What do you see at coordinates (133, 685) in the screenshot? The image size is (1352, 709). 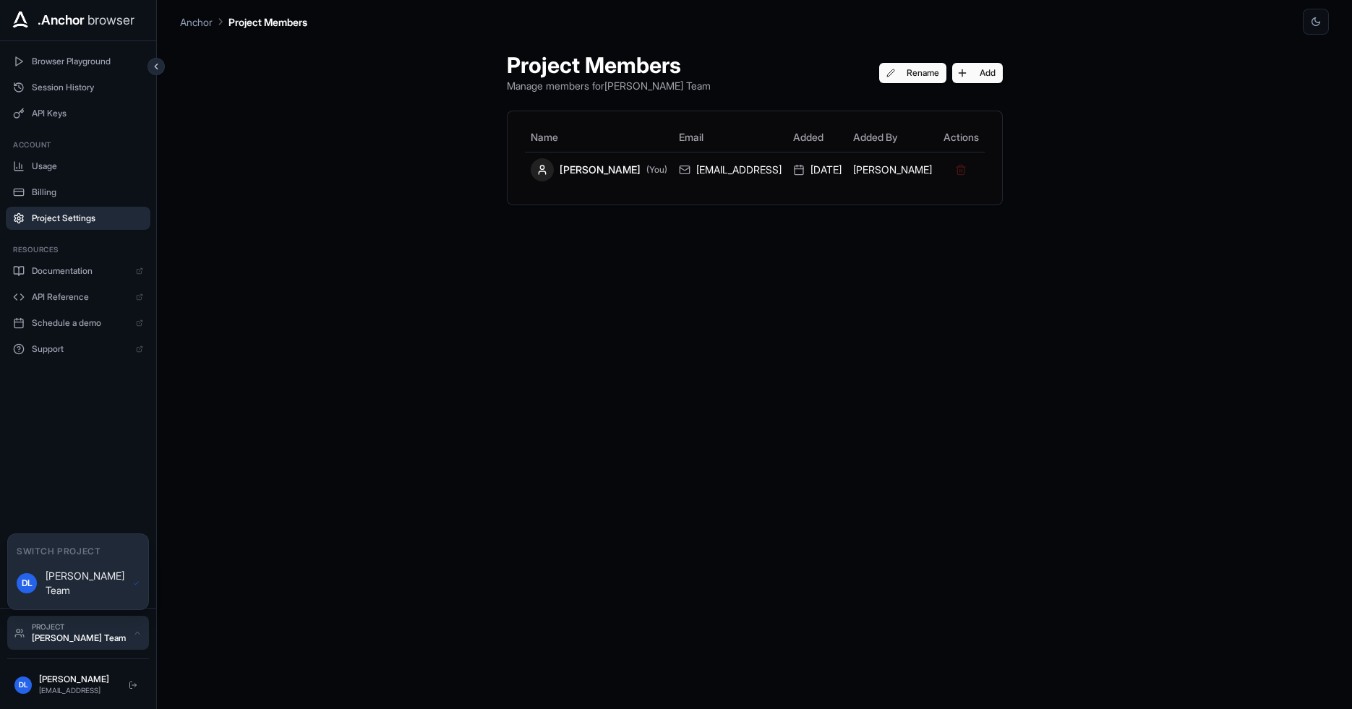 I see `button: Logout` at bounding box center [133, 685].